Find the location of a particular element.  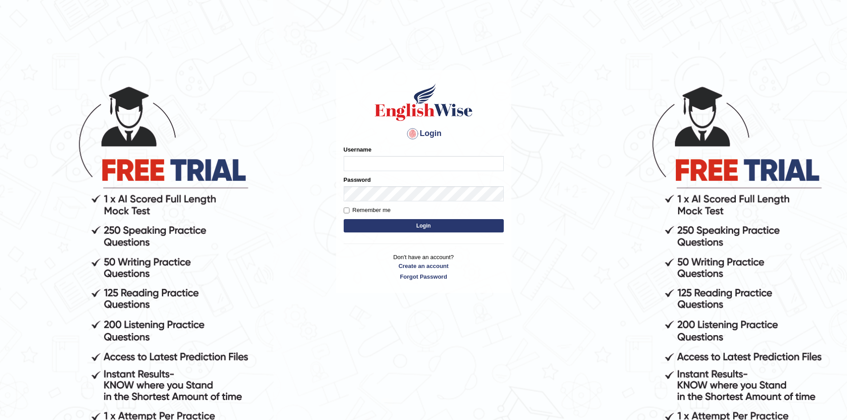

button: Login is located at coordinates (424, 226).